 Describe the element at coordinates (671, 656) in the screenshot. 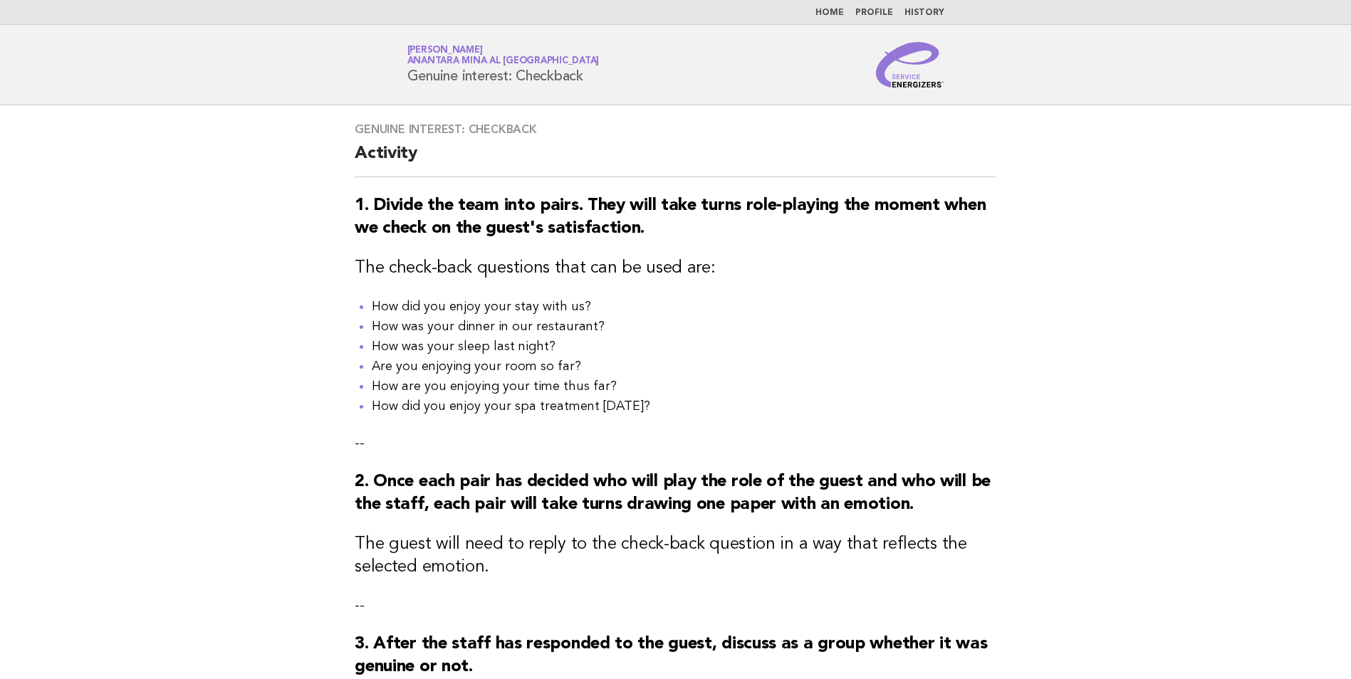

I see `strong: 3. After the staff has responded to the guest, discuss as a group whether it was genuine or not.` at that location.